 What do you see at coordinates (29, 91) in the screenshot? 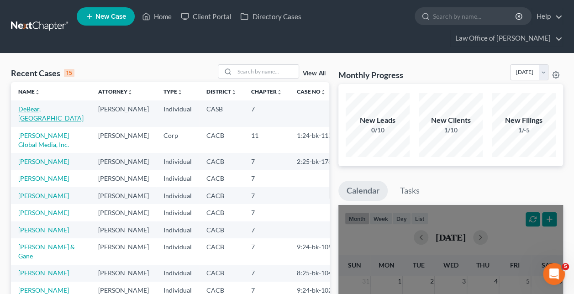
I see `a: Nameunfold_more` at bounding box center [29, 91].